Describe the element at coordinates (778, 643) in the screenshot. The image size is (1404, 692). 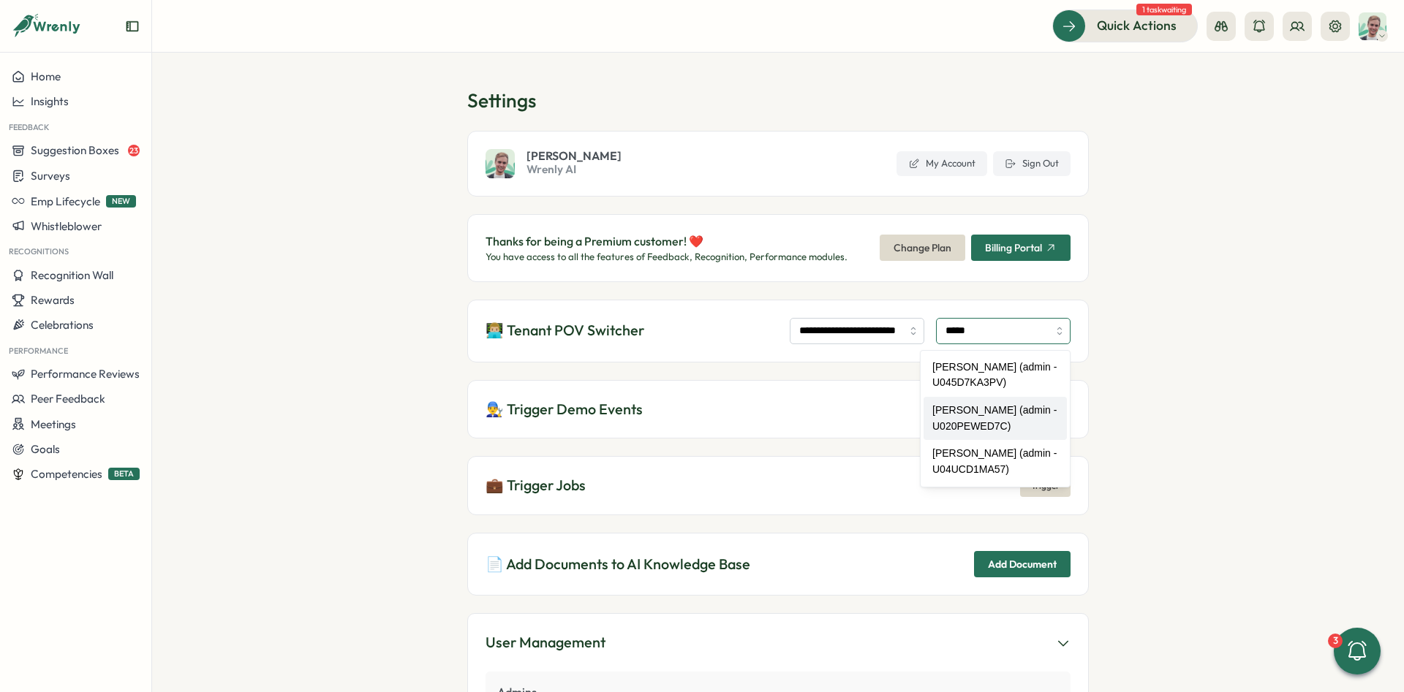
I see `button: User Management` at that location.